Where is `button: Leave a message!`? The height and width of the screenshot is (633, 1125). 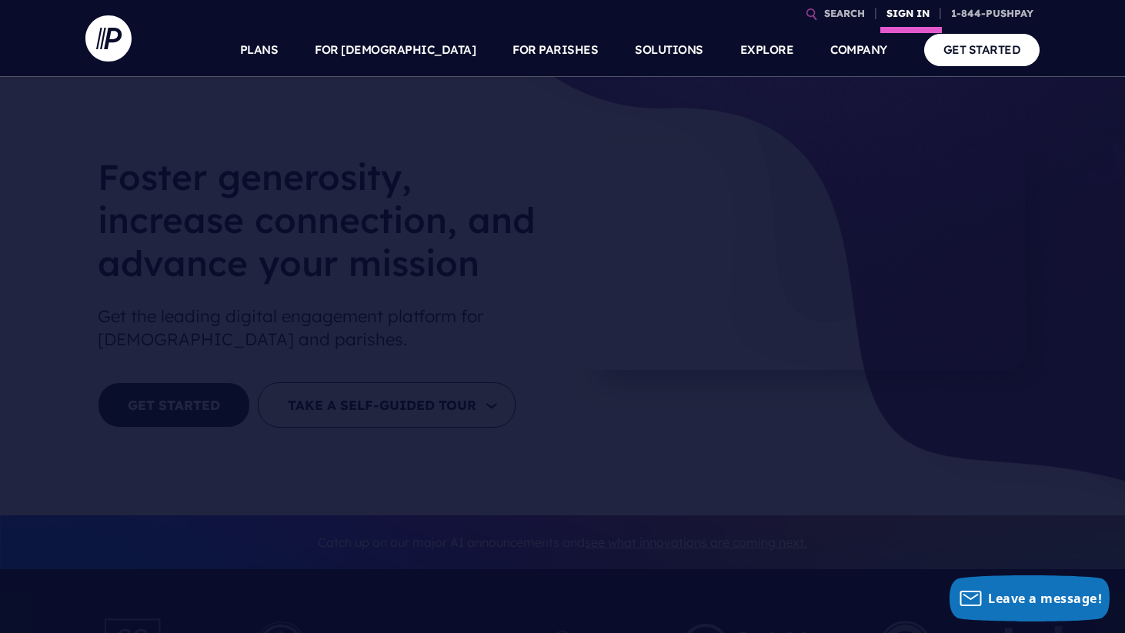
button: Leave a message! is located at coordinates (1029, 599).